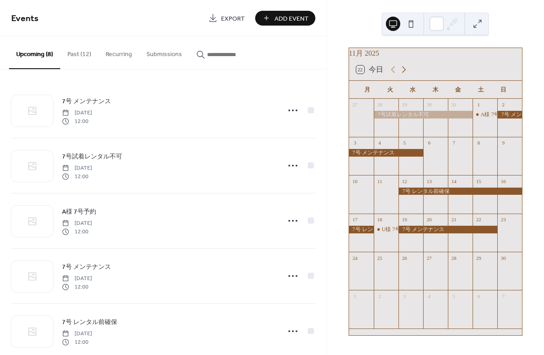  What do you see at coordinates (379, 219) in the screenshot?
I see `div: 18` at bounding box center [379, 219].